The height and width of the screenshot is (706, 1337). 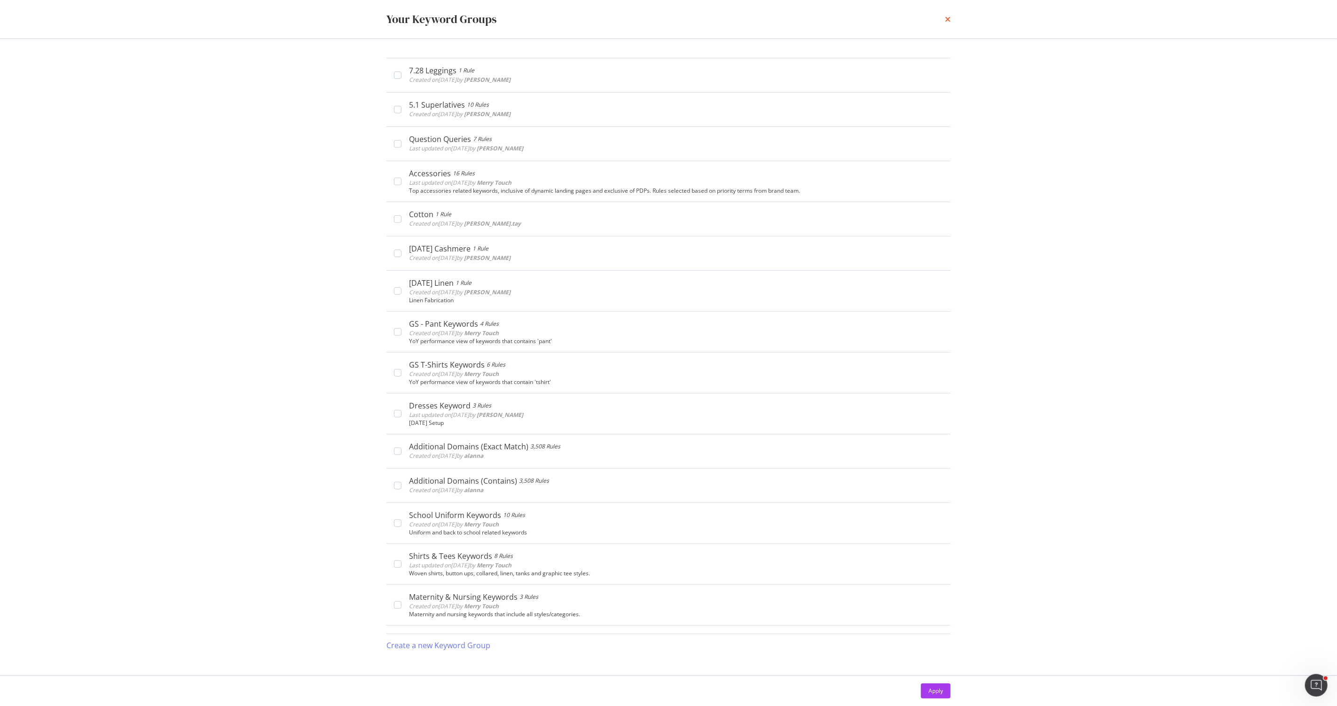 What do you see at coordinates (438, 645) in the screenshot?
I see `button: Create a new Keyword Group` at bounding box center [438, 645].